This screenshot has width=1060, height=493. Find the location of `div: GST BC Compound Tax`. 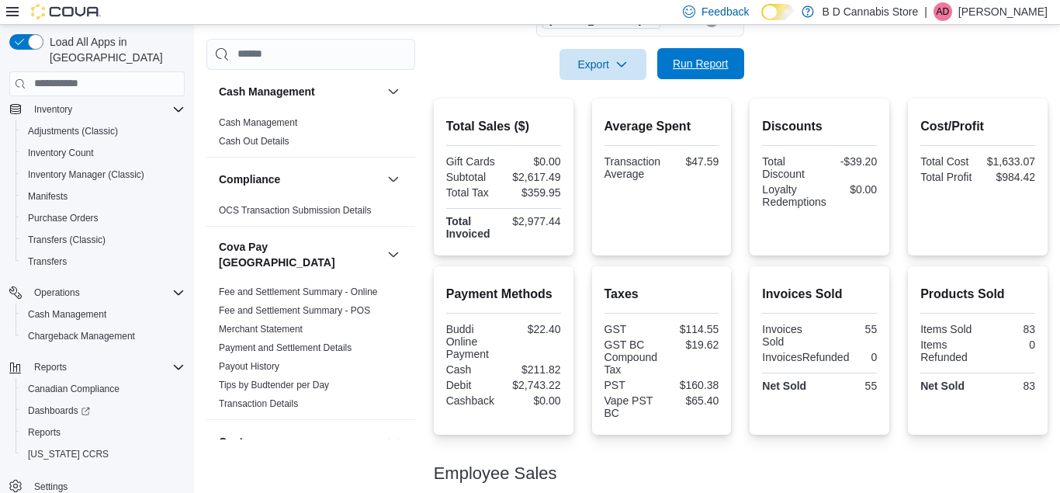

div: GST BC Compound Tax is located at coordinates (632, 357).